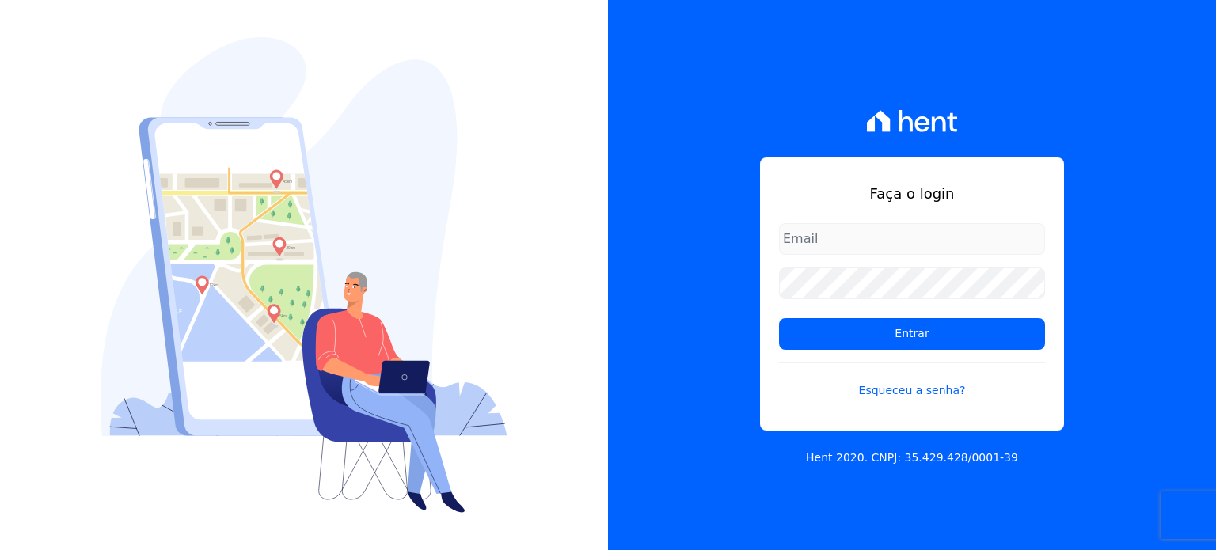 This screenshot has height=550, width=1216. Describe the element at coordinates (304, 275) in the screenshot. I see `img: Login` at that location.